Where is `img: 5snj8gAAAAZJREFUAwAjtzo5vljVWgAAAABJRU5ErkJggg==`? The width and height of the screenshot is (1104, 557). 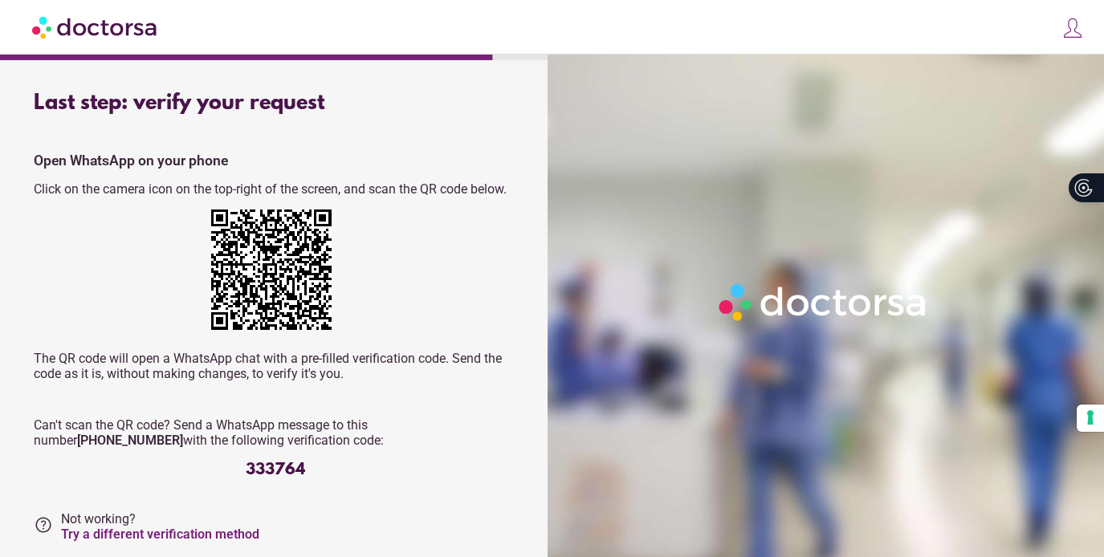
img: 5snj8gAAAAZJREFUAwAjtzo5vljVWgAAAABJRU5ErkJggg== is located at coordinates (271, 270).